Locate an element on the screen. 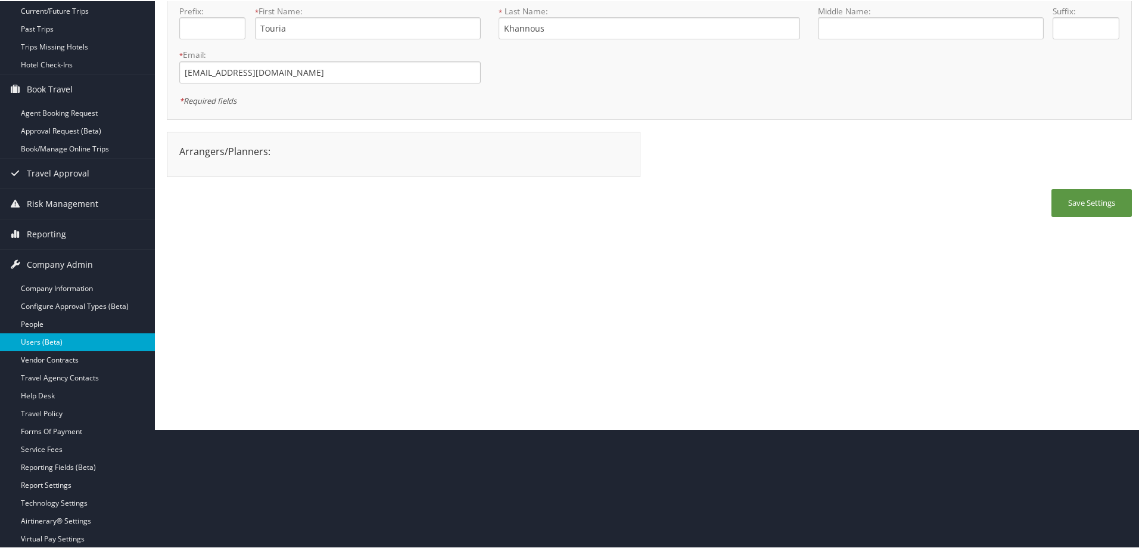 Image resolution: width=1139 pixels, height=548 pixels. span: Risk Management is located at coordinates (63, 203).